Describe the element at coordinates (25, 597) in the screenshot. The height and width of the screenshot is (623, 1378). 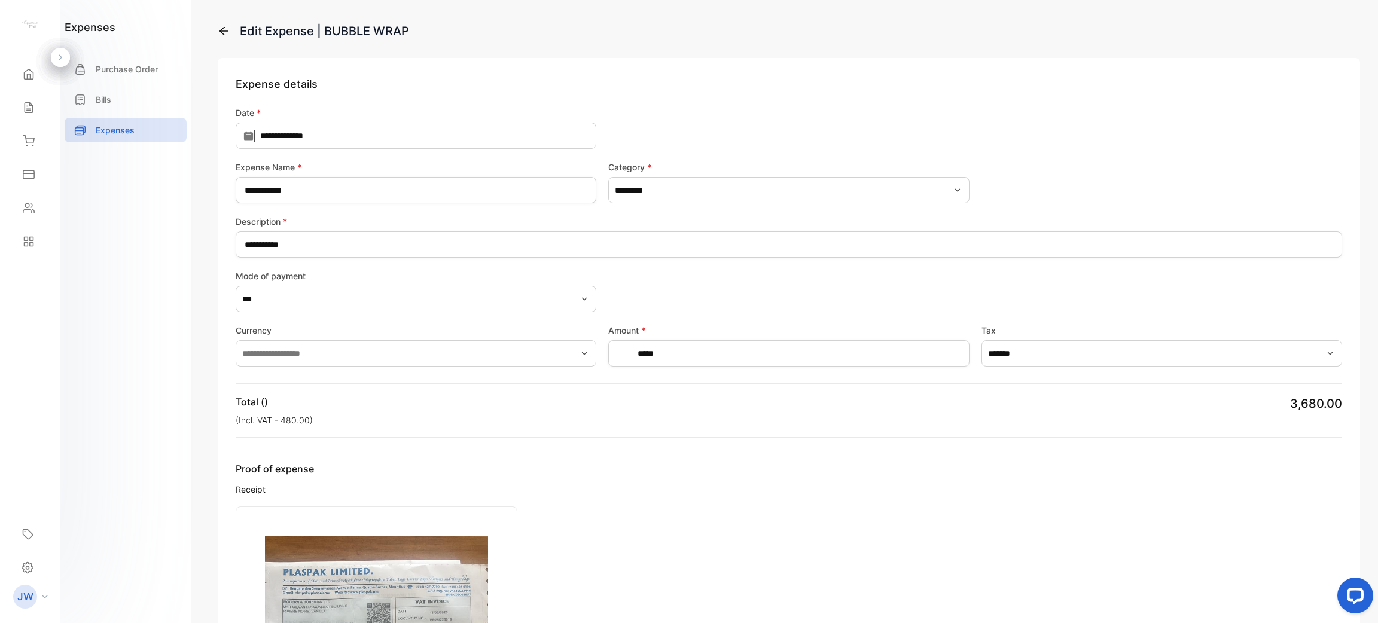
I see `p: JW` at that location.